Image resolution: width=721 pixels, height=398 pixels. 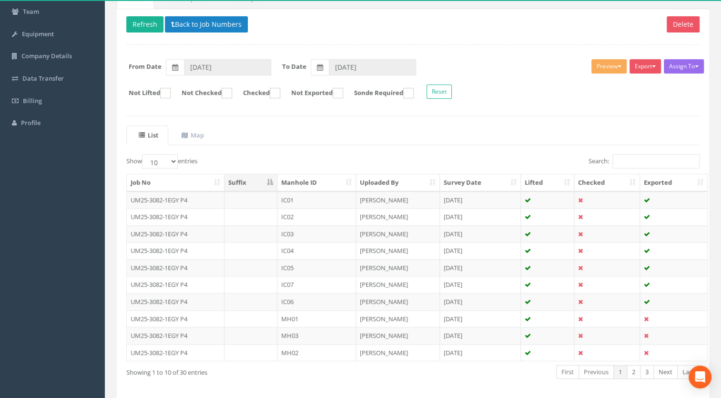 I want to click on label: Not Lifted, so click(x=145, y=93).